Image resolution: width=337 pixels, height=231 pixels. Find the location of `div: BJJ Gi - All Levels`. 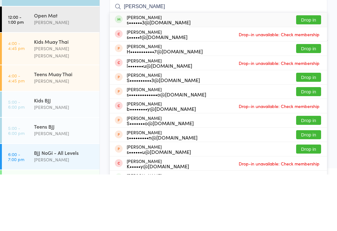

div: BJJ Gi - All Levels is located at coordinates (64, 39).